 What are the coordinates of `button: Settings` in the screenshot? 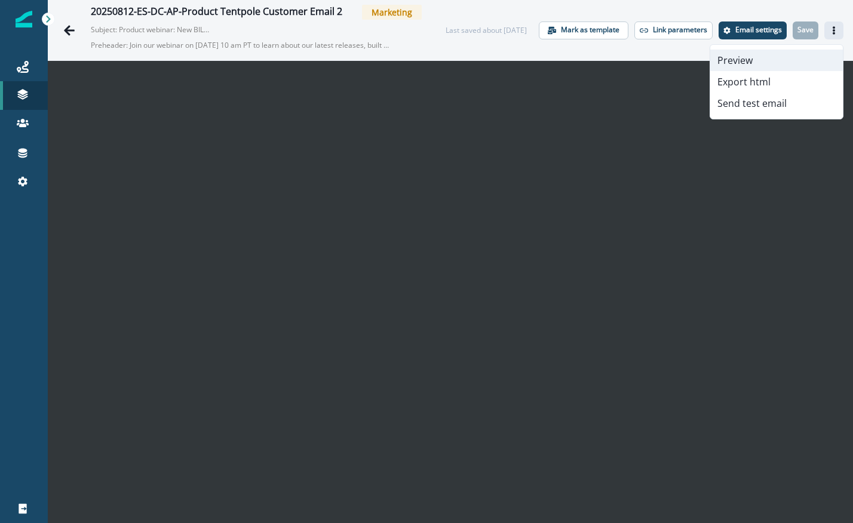 It's located at (753, 30).